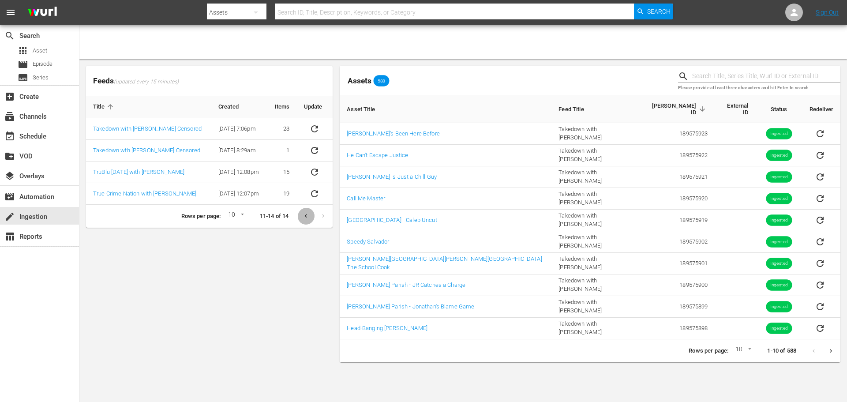 This screenshot has height=402, width=847. Describe the element at coordinates (653, 11) in the screenshot. I see `button: Search` at that location.